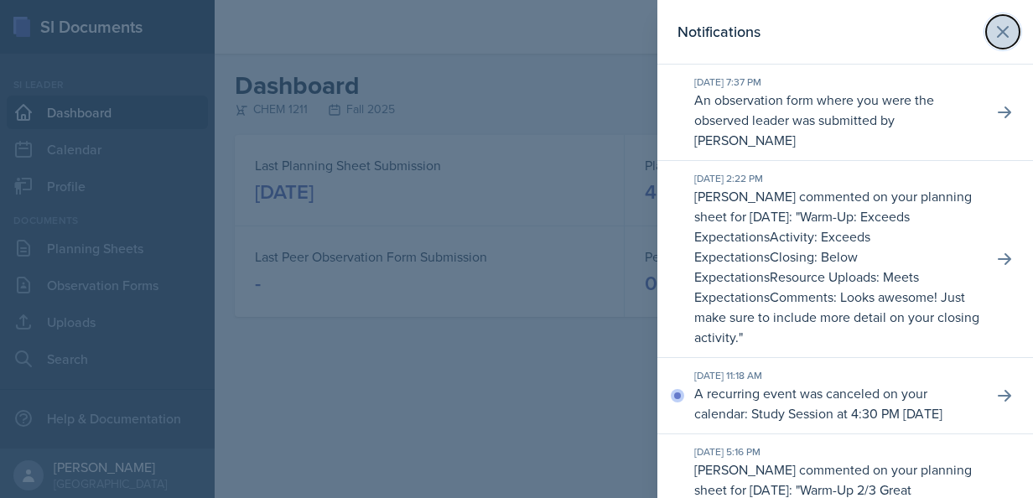 The height and width of the screenshot is (498, 1033). I want to click on p: Resource Uploads: Meets Expectations, so click(807, 287).